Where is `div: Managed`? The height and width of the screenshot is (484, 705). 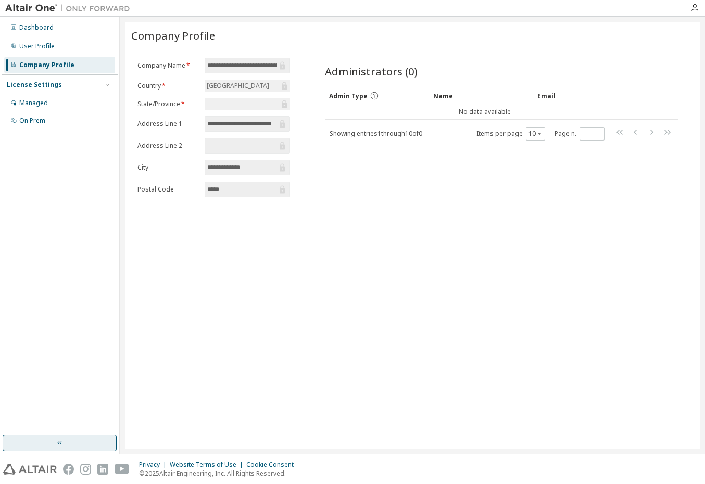 div: Managed is located at coordinates (33, 103).